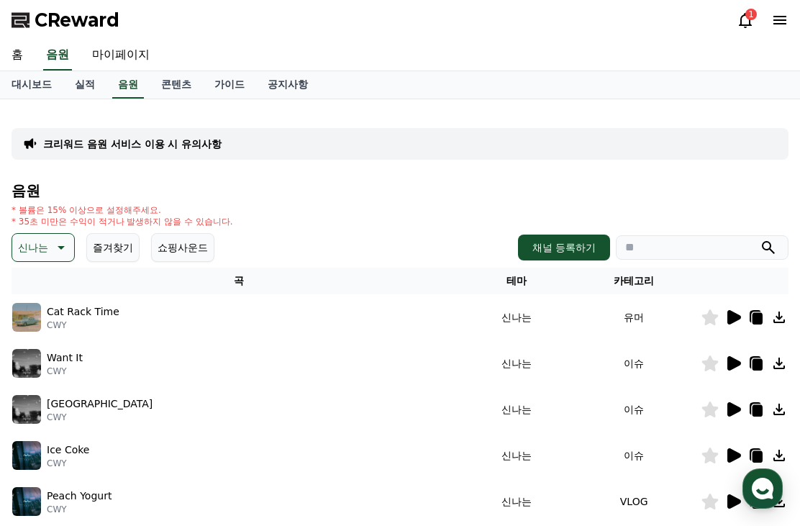 The width and height of the screenshot is (800, 526). Describe the element at coordinates (113, 247) in the screenshot. I see `button: 즐겨찾기` at that location.